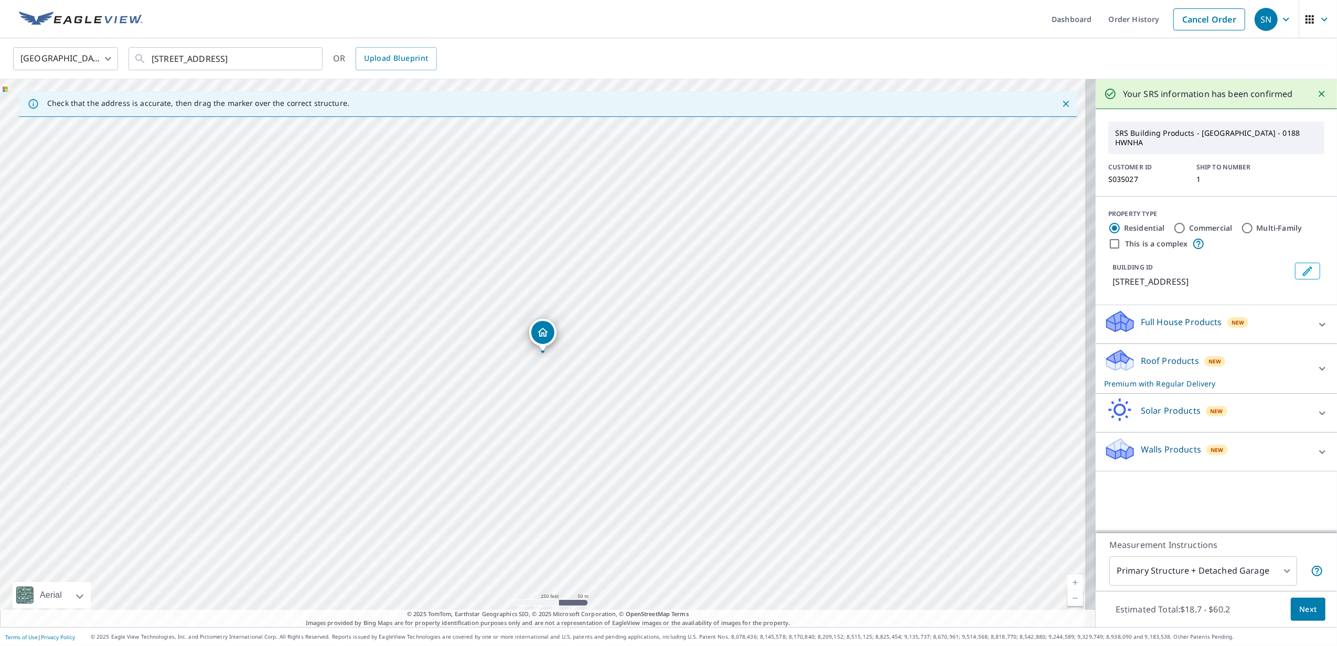 The image size is (1337, 646). I want to click on p: Full House Products, so click(1182, 322).